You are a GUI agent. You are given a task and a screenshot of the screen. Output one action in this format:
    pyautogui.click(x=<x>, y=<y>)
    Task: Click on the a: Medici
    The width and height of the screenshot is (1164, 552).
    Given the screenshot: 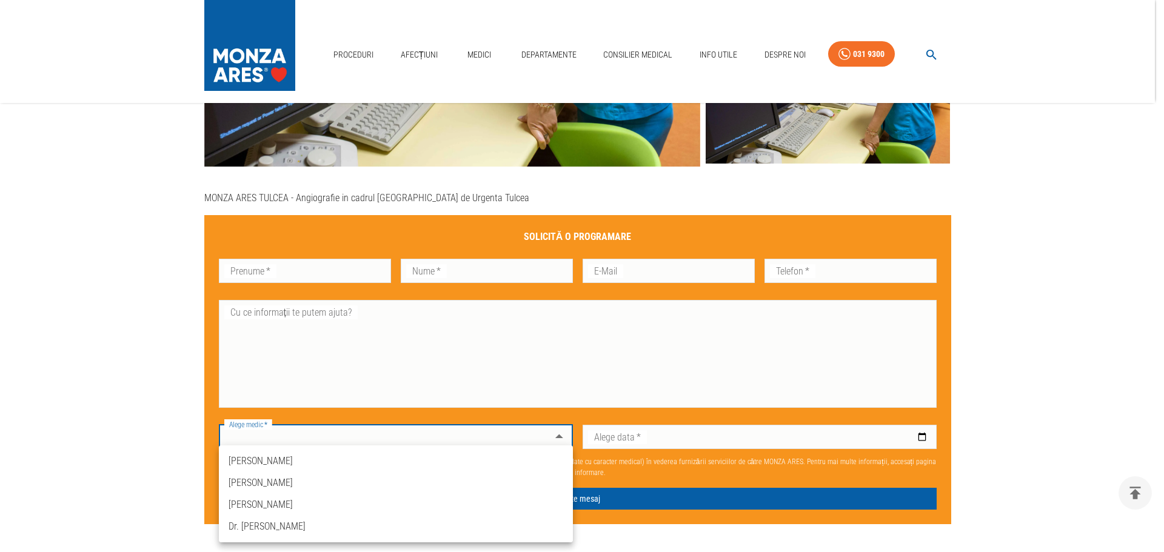 What is the action you would take?
    pyautogui.click(x=480, y=55)
    